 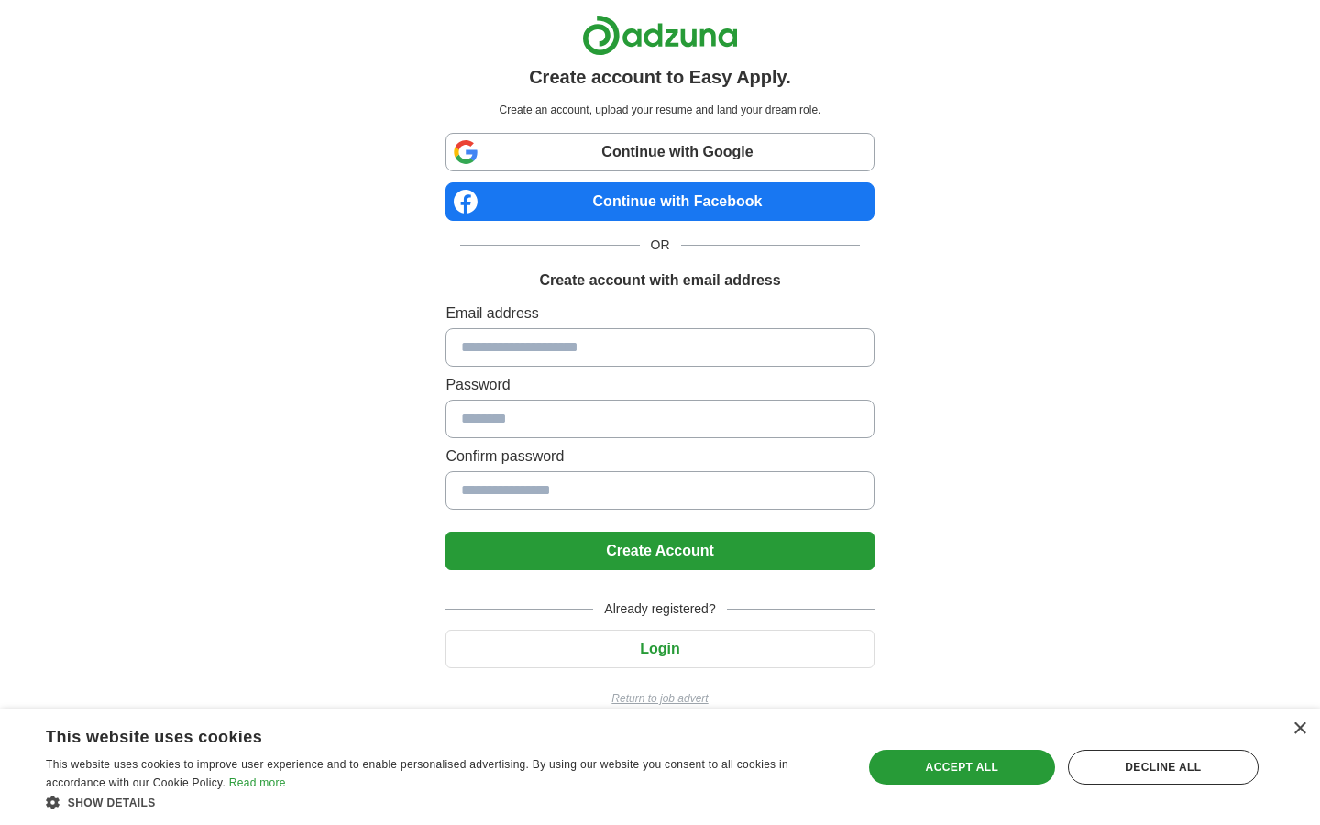 I want to click on span: Already registered?, so click(x=659, y=609).